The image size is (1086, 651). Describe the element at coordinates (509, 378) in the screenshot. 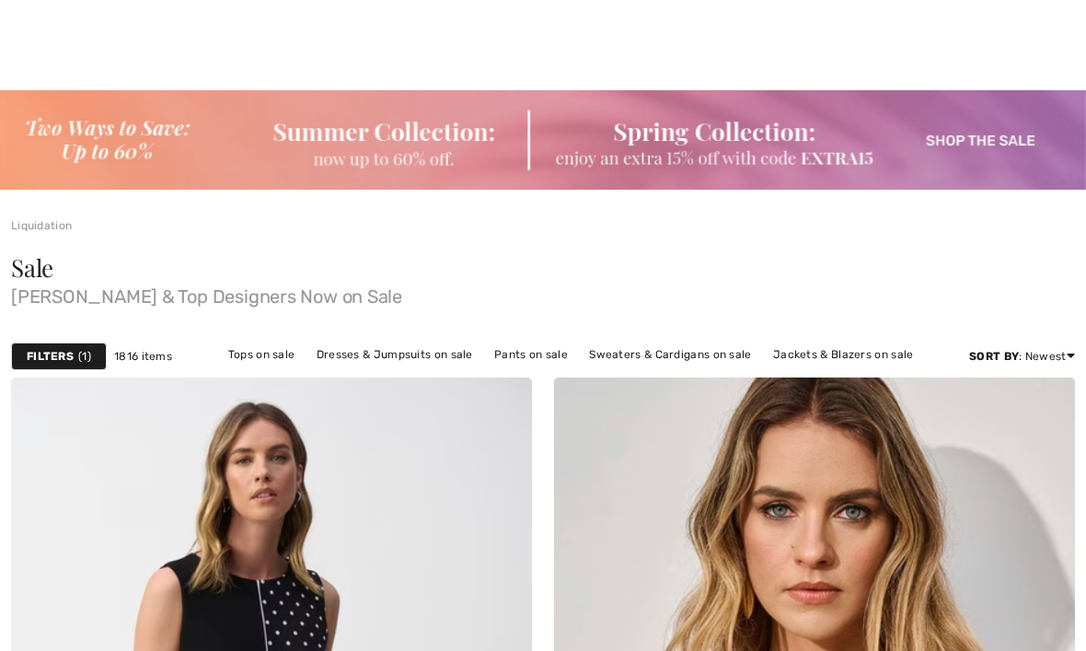

I see `a: Skirts on sale` at that location.